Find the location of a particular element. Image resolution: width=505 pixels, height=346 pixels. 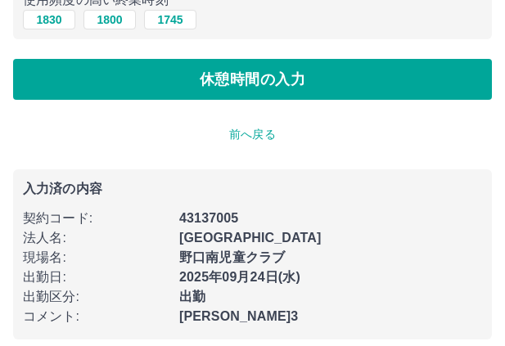

b: 出勤 is located at coordinates (192, 296).